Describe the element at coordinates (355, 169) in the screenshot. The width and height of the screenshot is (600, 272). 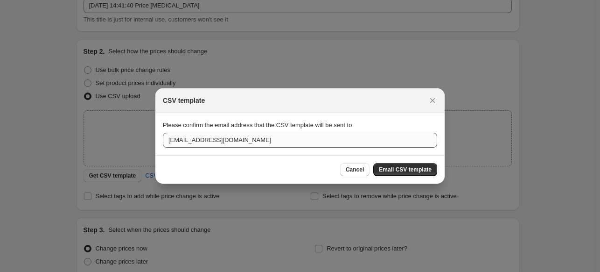
I see `button: Cancel` at that location.